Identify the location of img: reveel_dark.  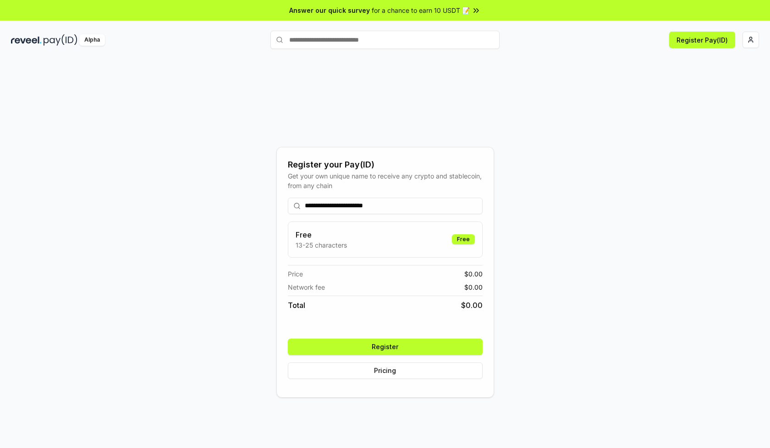
(26, 40).